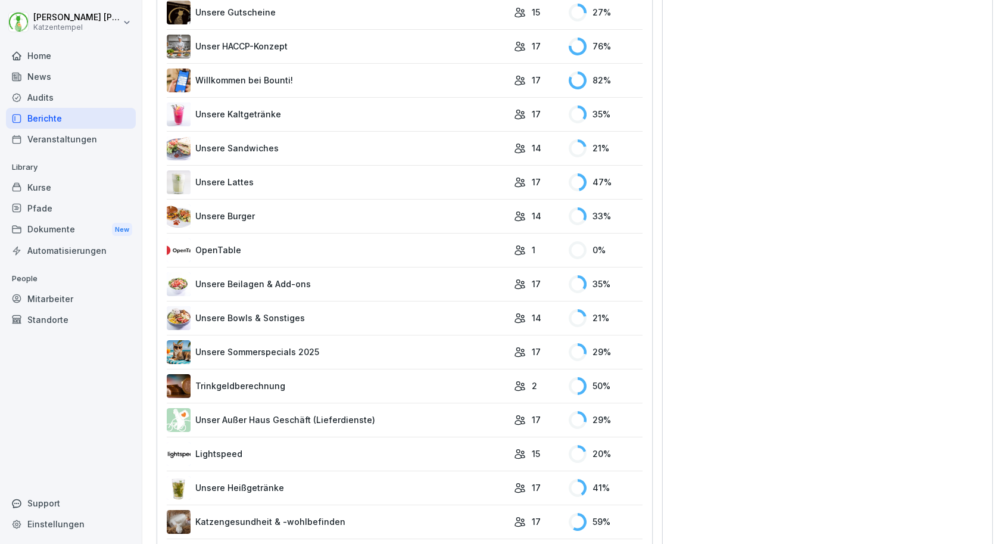 This screenshot has width=1007, height=544. Describe the element at coordinates (179, 284) in the screenshot. I see `img: mfxb536y0r59jvglhjdeznef.png` at that location.